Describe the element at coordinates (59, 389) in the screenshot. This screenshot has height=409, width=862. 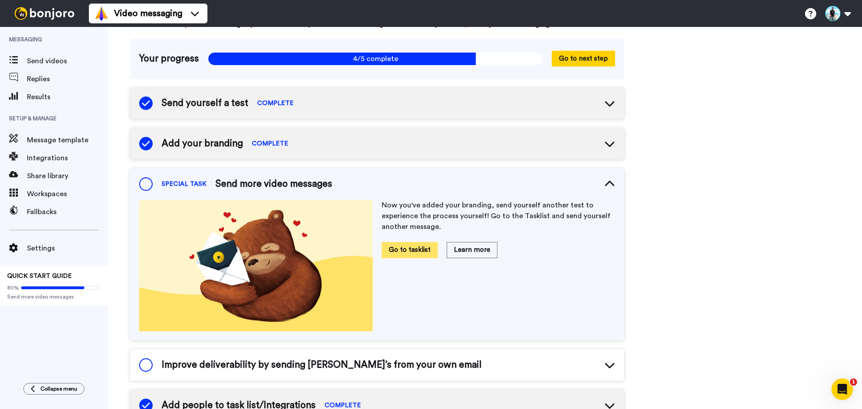
I see `span: Collapse menu` at that location.